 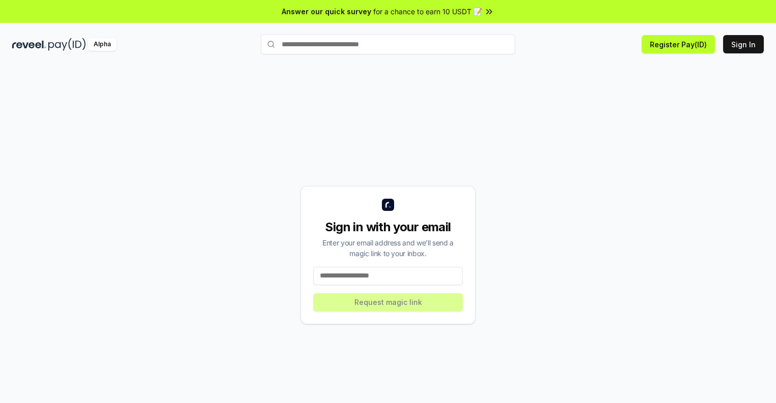 What do you see at coordinates (67, 44) in the screenshot?
I see `img: pay_id` at bounding box center [67, 44].